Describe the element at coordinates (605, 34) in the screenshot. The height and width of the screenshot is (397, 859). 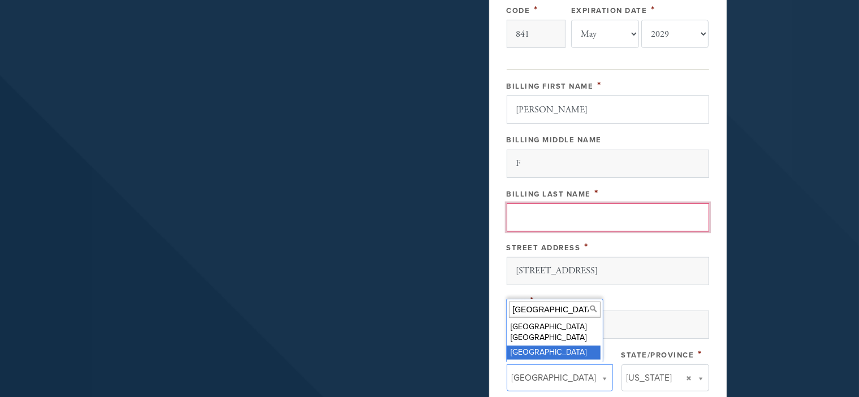
I see `select: Expiration Date month` at that location.